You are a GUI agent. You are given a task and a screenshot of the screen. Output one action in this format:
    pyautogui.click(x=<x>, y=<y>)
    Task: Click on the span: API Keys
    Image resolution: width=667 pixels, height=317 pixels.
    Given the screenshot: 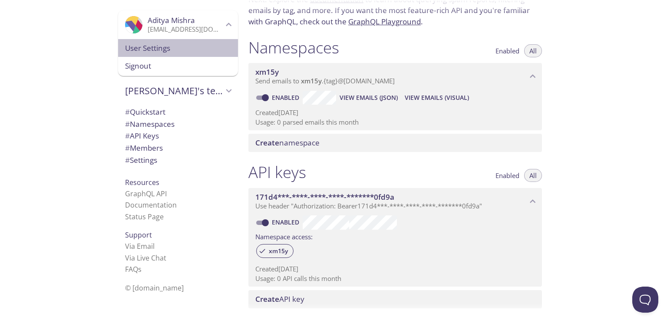 What is the action you would take?
    pyautogui.click(x=142, y=136)
    